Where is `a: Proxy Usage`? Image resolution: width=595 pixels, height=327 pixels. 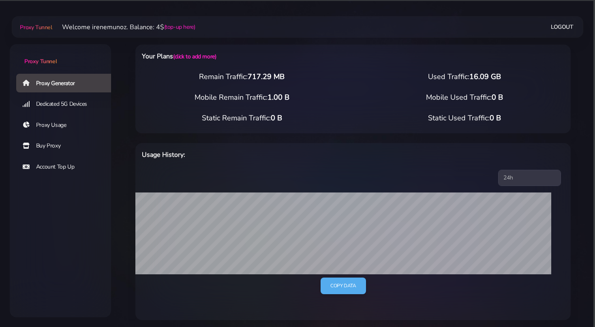 a: Proxy Usage is located at coordinates (67, 125).